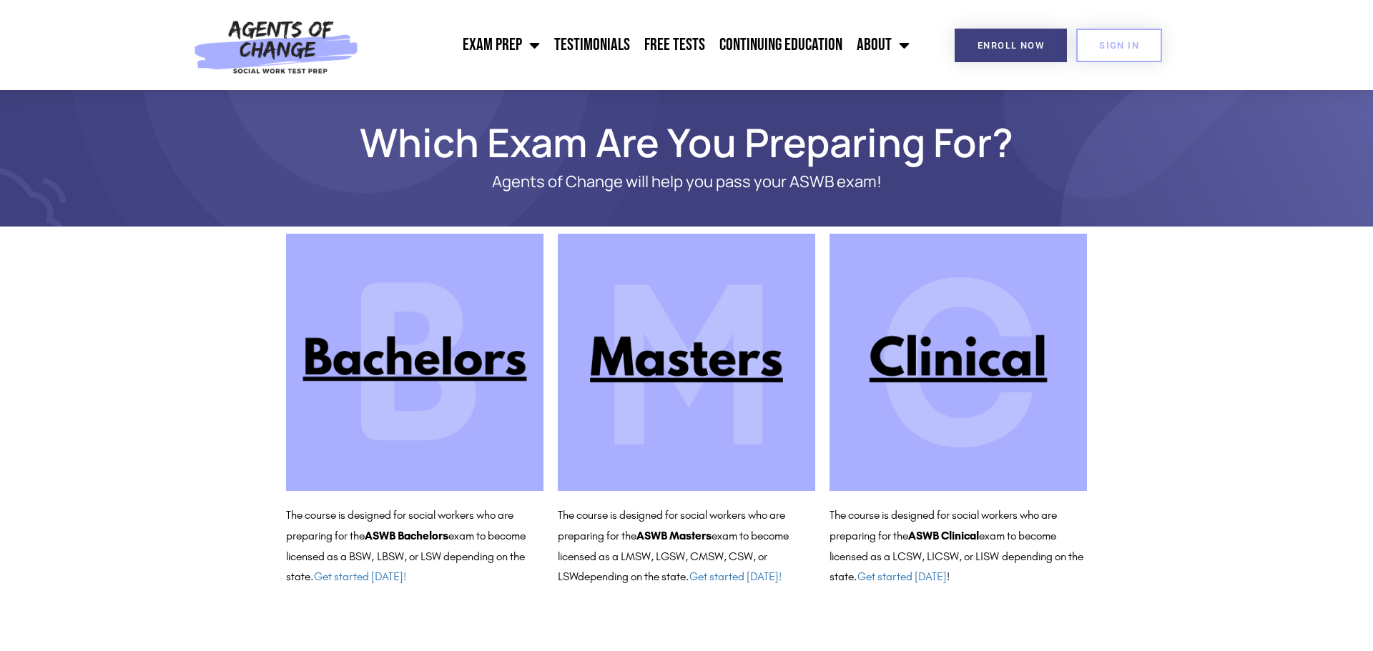  Describe the element at coordinates (1119, 45) in the screenshot. I see `span: SIGN IN` at that location.